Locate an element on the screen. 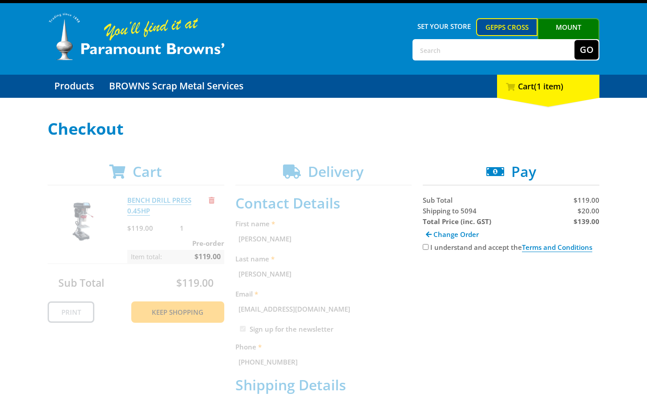  h1: Checkout is located at coordinates (323, 129).